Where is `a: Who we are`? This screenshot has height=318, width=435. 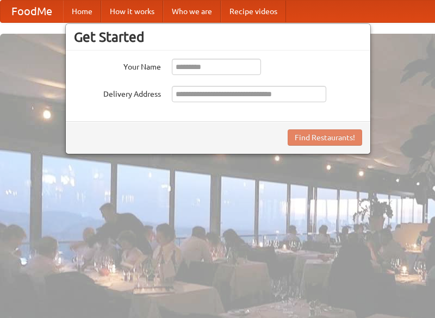
a: Who we are is located at coordinates (192, 11).